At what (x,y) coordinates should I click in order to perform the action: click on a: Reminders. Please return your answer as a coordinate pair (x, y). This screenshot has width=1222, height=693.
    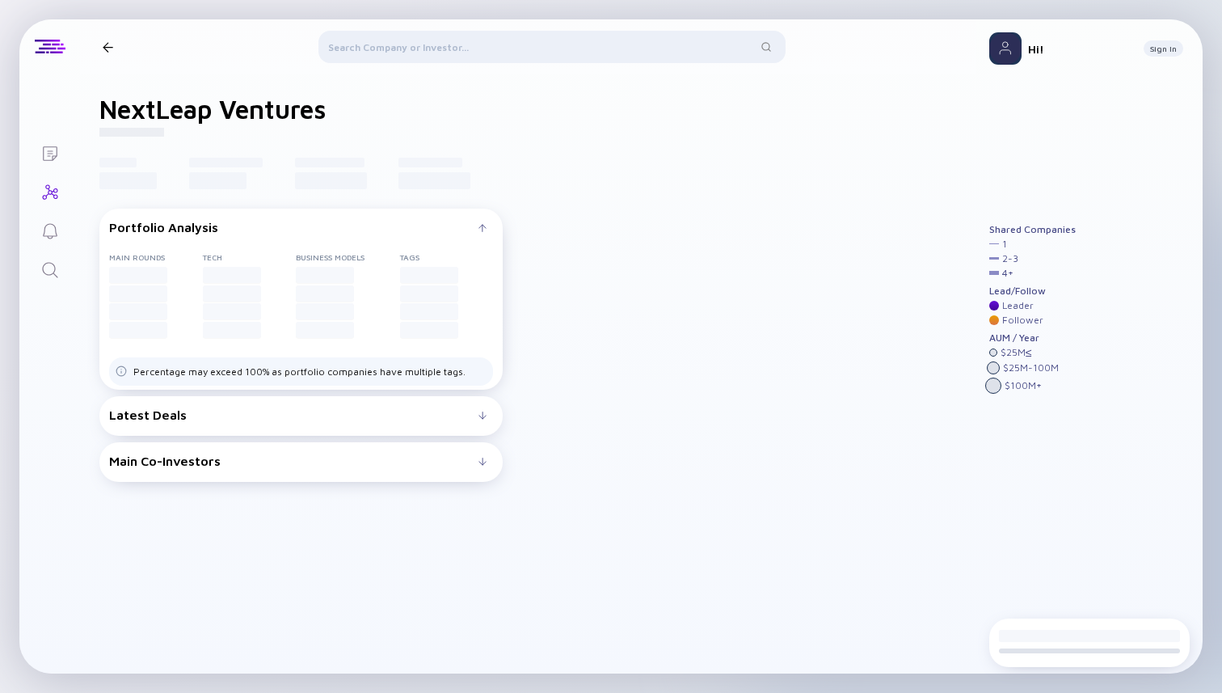
    Looking at the image, I should click on (49, 230).